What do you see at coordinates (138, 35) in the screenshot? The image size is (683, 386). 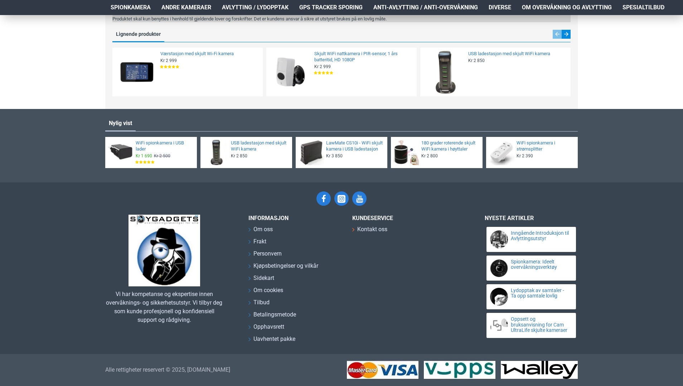 I see `a: Lignende produkter` at bounding box center [138, 35].